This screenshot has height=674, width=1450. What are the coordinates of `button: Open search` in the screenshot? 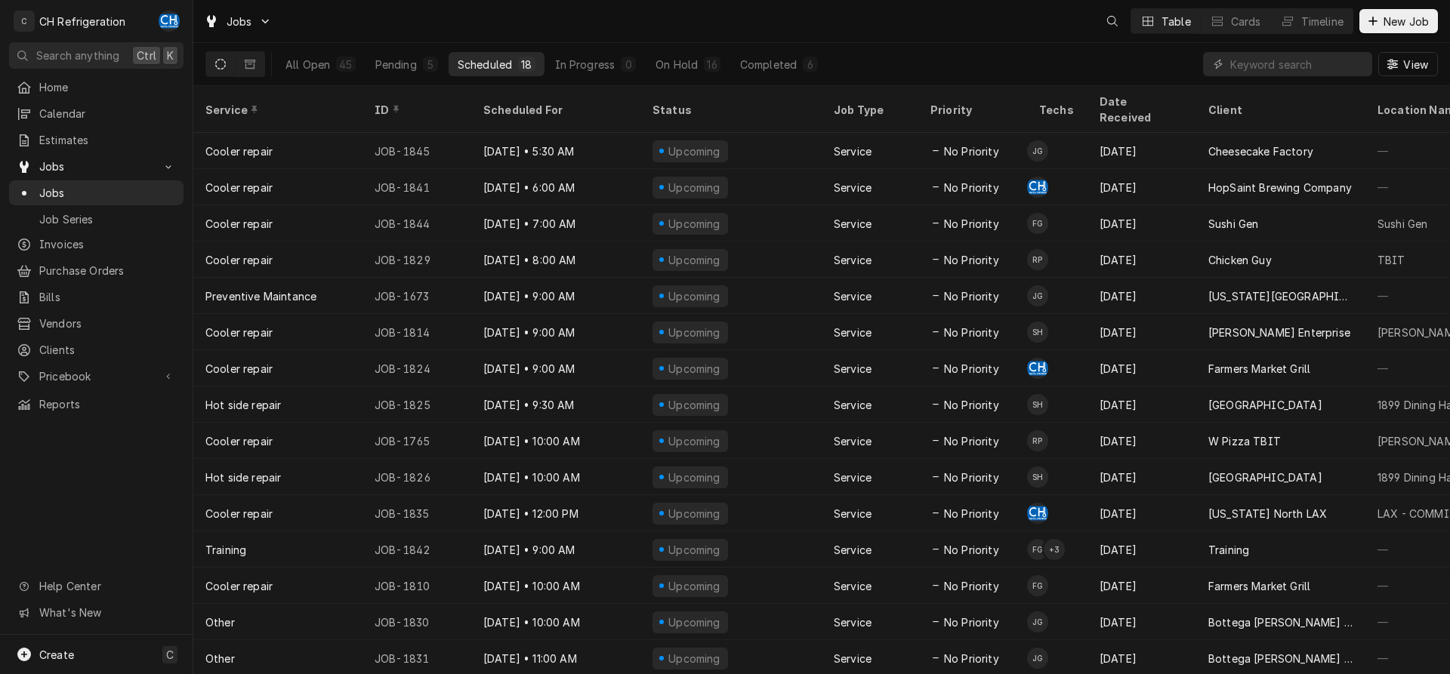 It's located at (1112, 21).